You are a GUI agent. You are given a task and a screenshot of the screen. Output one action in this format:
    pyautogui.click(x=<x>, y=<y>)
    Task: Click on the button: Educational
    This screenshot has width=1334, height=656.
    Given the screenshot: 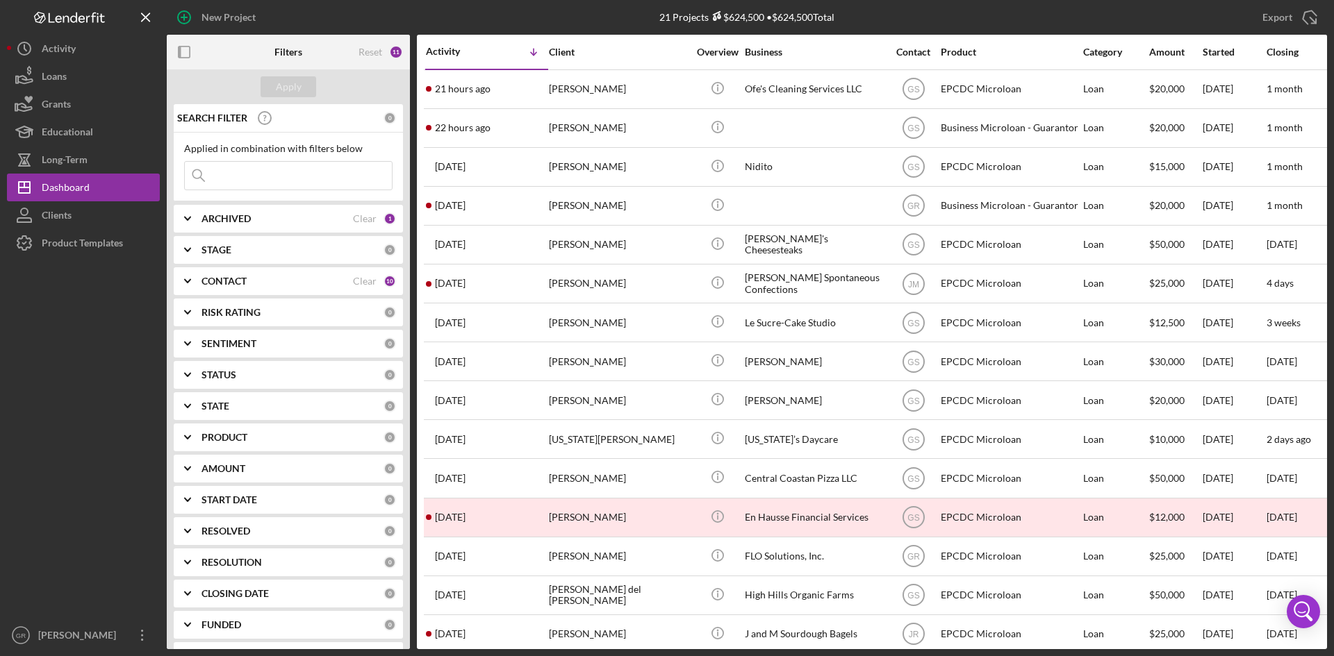 What is the action you would take?
    pyautogui.click(x=83, y=132)
    